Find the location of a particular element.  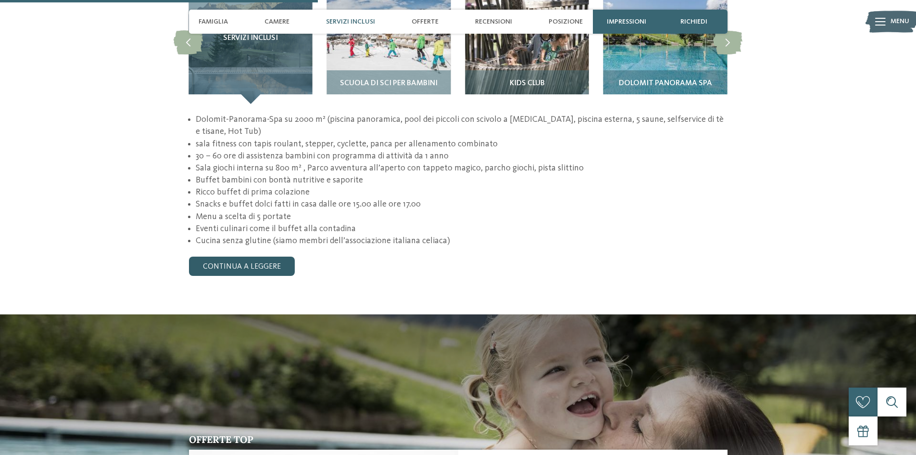

span: Scuola di sci per bambini is located at coordinates (389, 84).